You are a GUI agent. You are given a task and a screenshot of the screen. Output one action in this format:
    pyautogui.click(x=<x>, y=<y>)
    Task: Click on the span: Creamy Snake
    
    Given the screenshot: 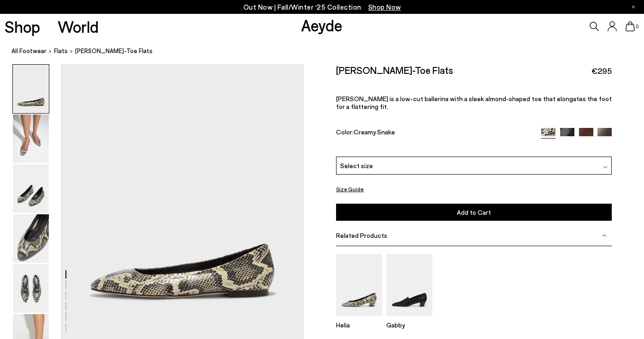 What is the action you would take?
    pyautogui.click(x=374, y=131)
    